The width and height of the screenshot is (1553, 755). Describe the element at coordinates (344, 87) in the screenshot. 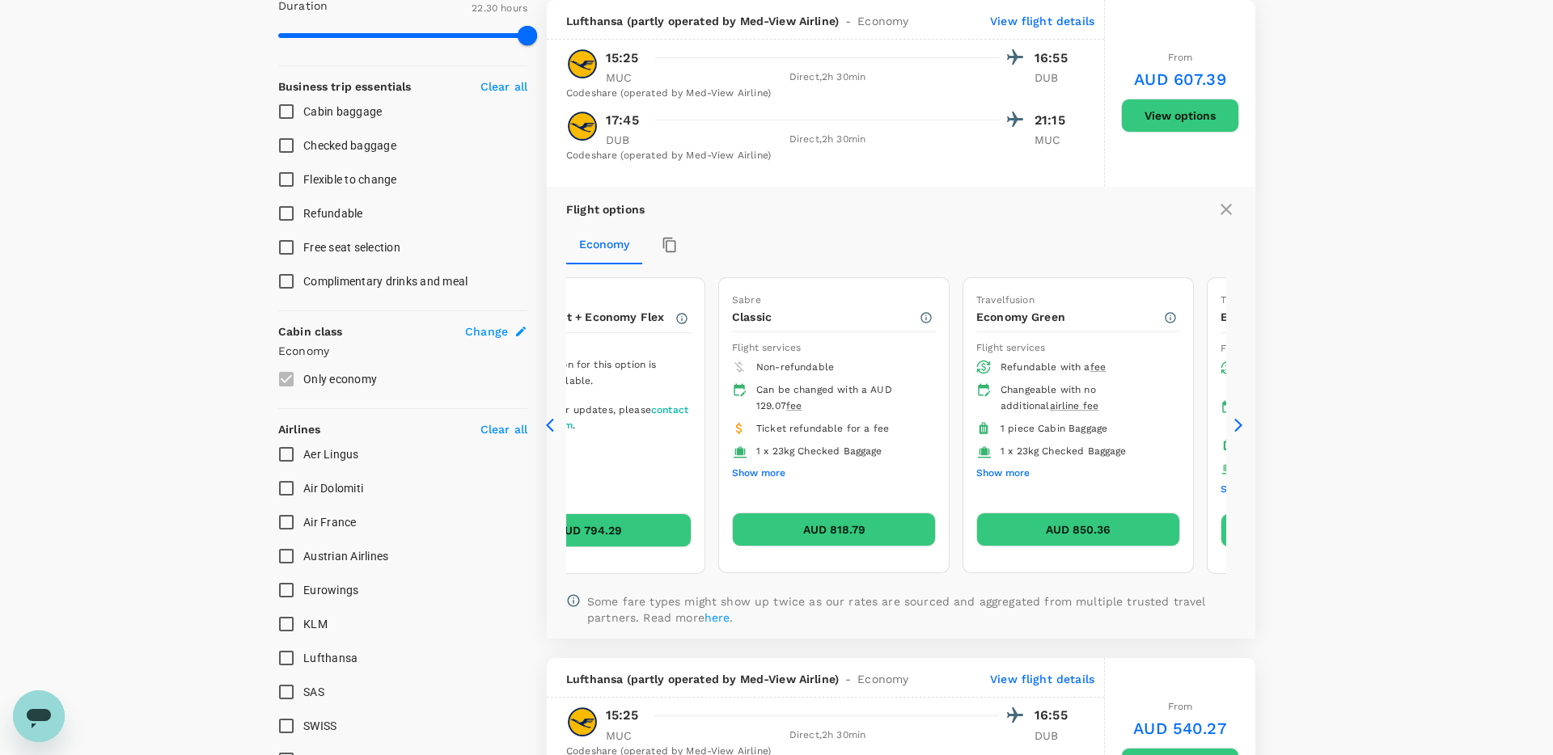

I see `strong: Business trip essentials` at that location.